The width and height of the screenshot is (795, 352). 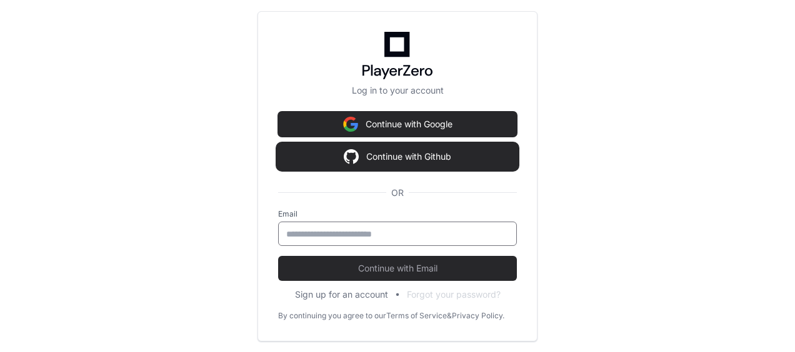 I want to click on button: Sign up for an account, so click(x=341, y=295).